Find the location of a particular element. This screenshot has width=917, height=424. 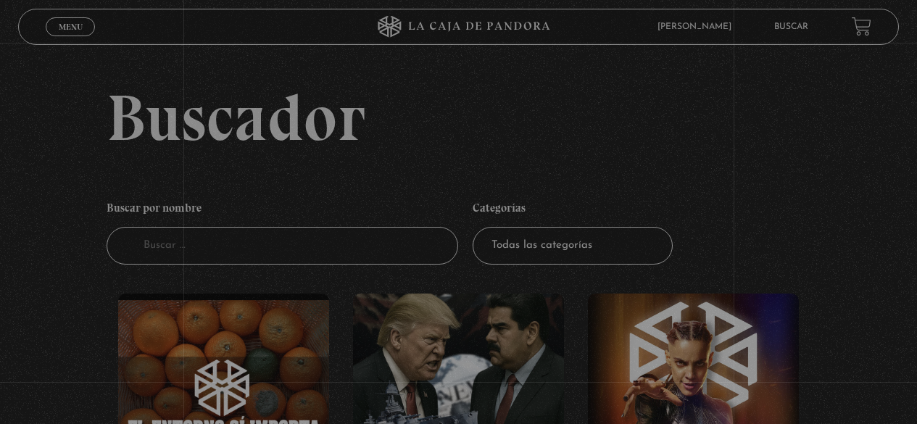

h2: Buscador is located at coordinates (502, 117).